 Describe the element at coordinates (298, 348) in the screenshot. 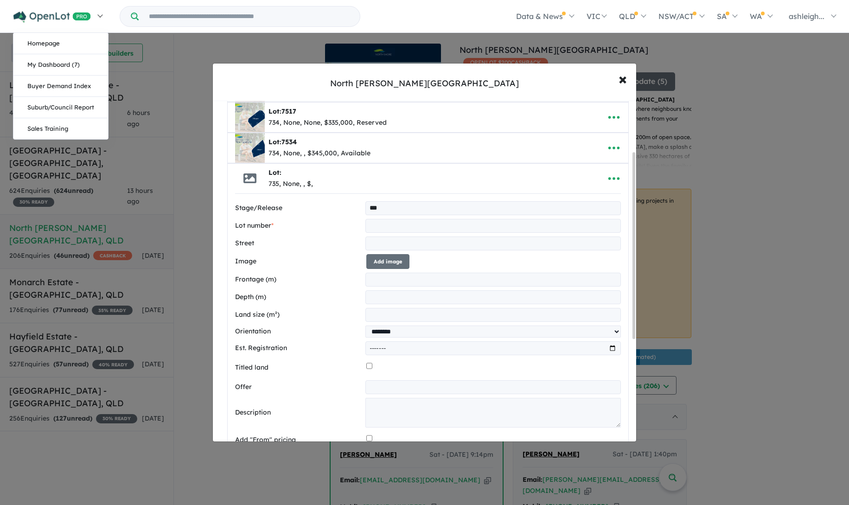

I see `label: Est. Registration` at that location.